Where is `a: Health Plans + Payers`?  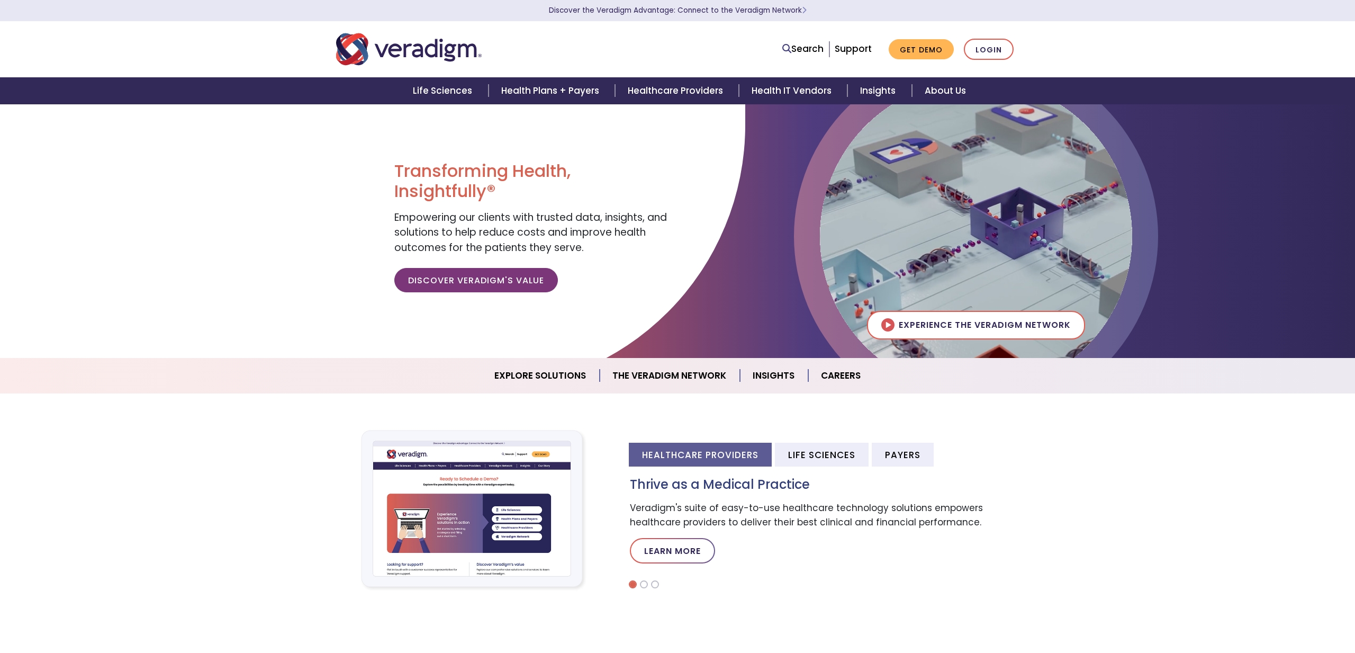 a: Health Plans + Payers is located at coordinates (552, 91).